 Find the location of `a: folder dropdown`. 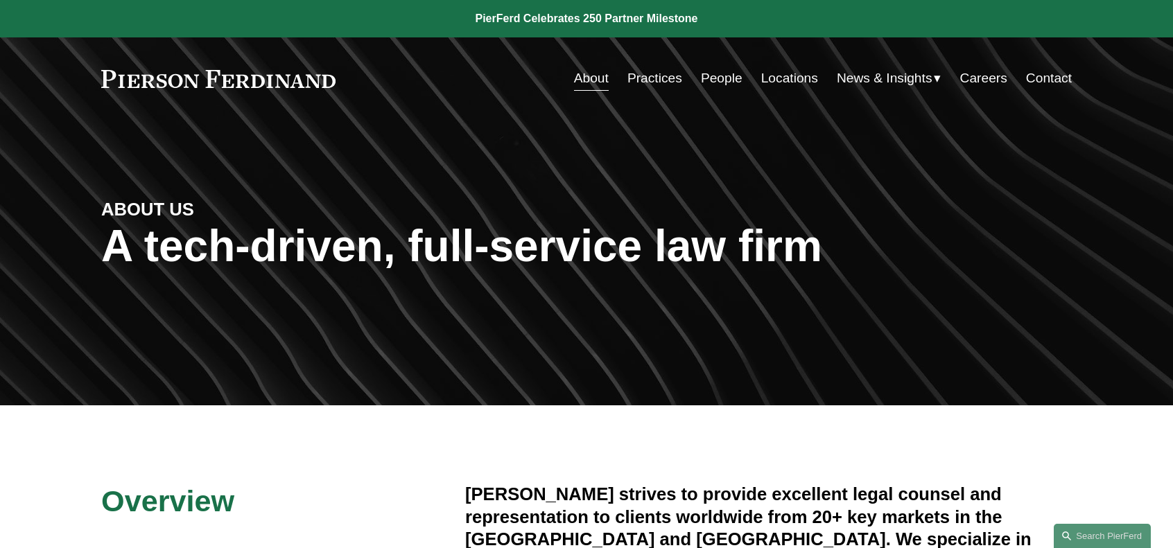

a: folder dropdown is located at coordinates (889, 78).